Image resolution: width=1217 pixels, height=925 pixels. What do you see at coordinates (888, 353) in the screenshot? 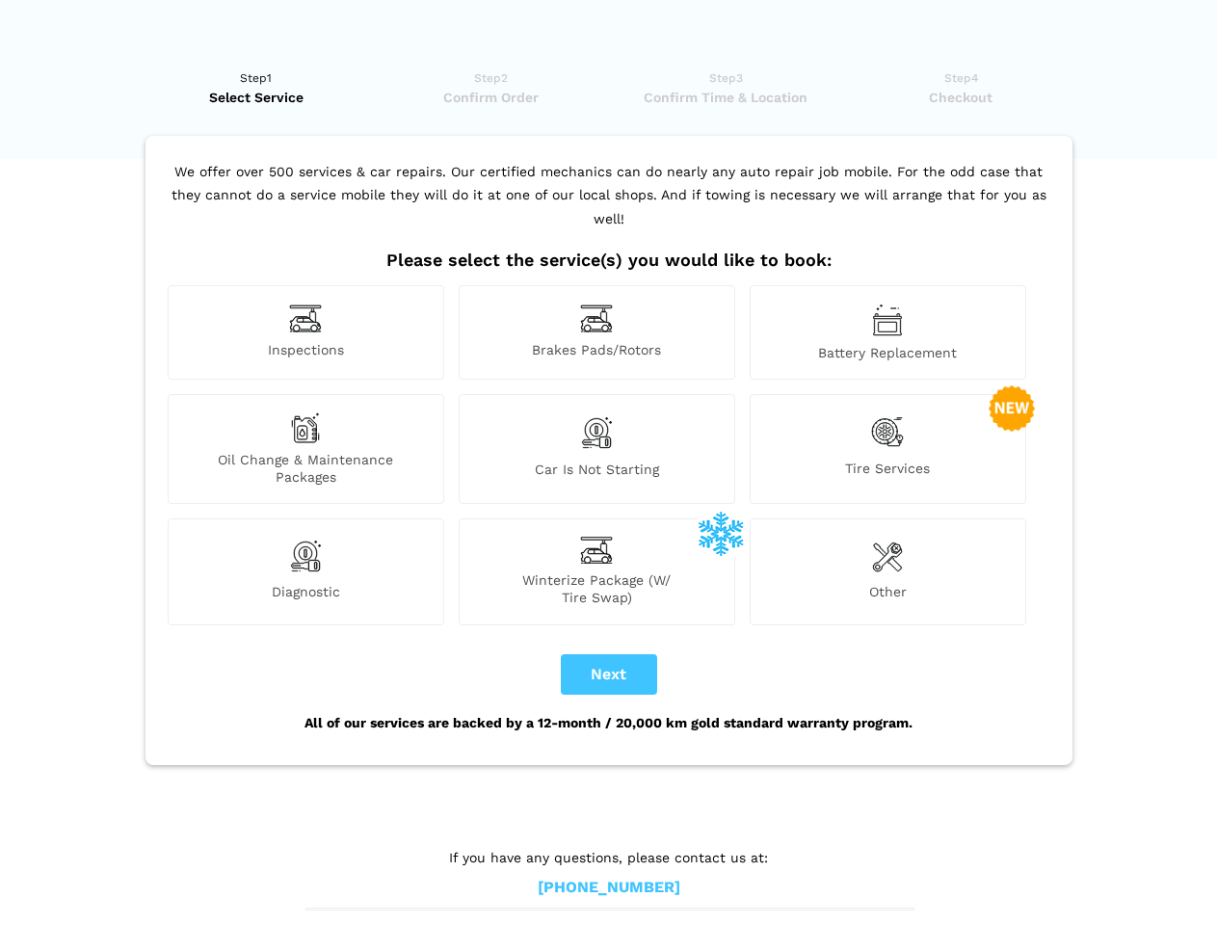
I see `span: Battery Replacement` at bounding box center [888, 353].